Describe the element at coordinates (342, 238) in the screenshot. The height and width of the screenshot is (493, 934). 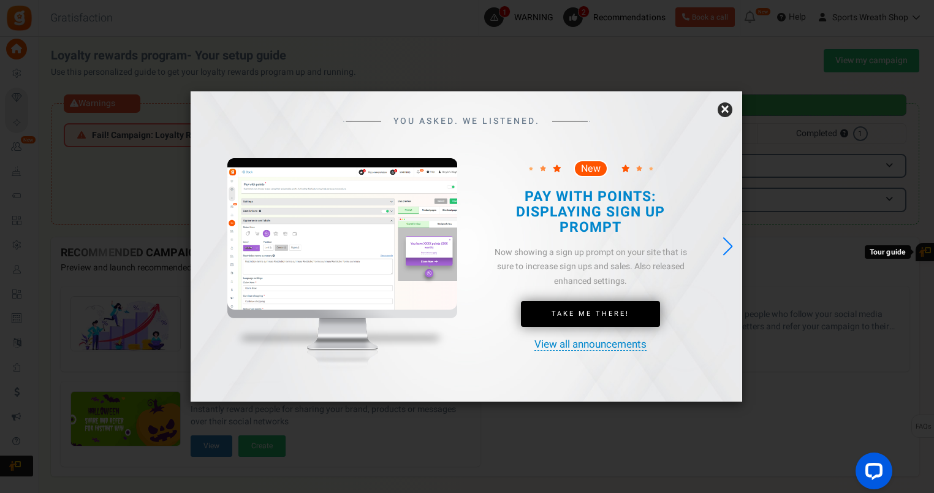
I see `img: screenshot` at that location.